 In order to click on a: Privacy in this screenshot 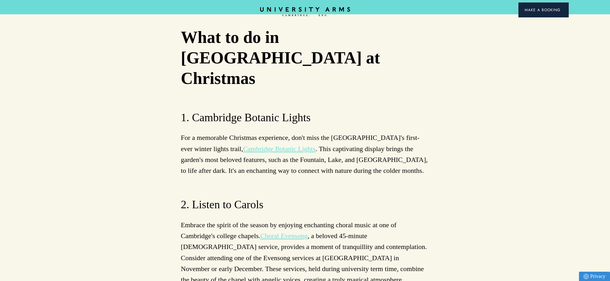, I will do `click(595, 276)`.